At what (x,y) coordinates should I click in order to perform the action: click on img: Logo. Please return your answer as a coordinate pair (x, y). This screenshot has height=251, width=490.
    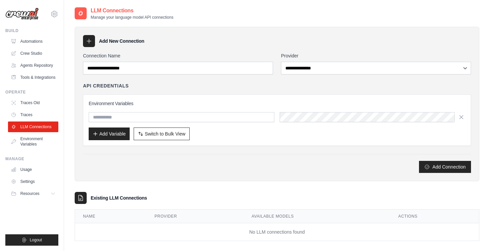
    Looking at the image, I should click on (22, 14).